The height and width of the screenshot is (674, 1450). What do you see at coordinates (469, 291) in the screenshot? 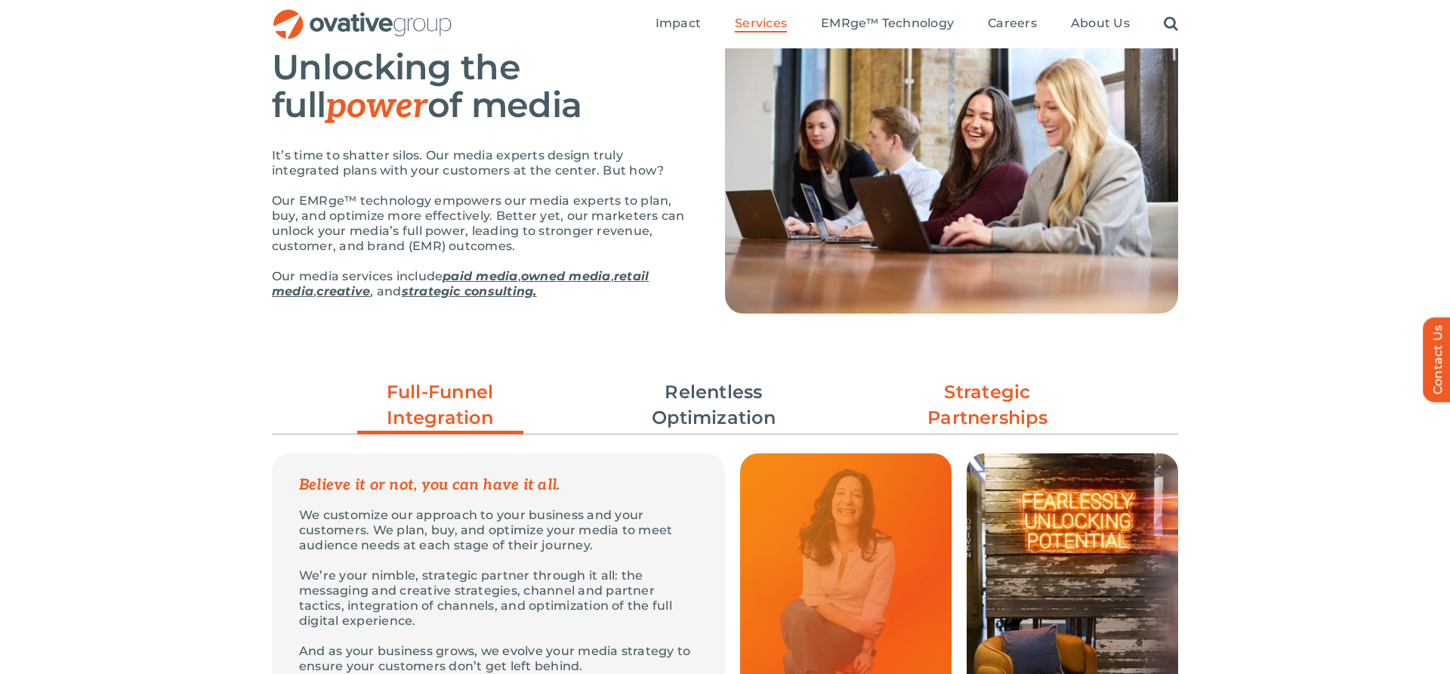
I see `a: strategic consulting.` at bounding box center [469, 291].